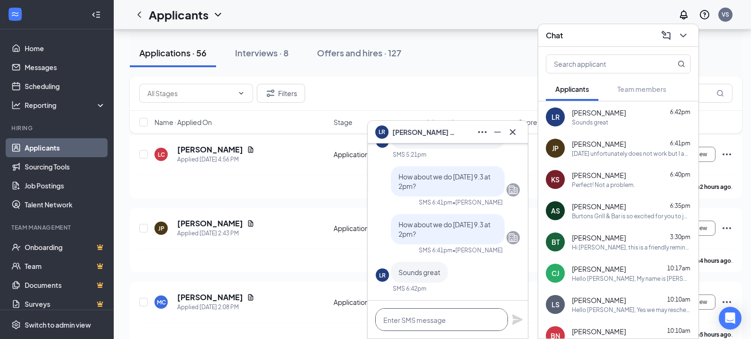  Describe the element at coordinates (555, 273) in the screenshot. I see `div: CJ` at that location.